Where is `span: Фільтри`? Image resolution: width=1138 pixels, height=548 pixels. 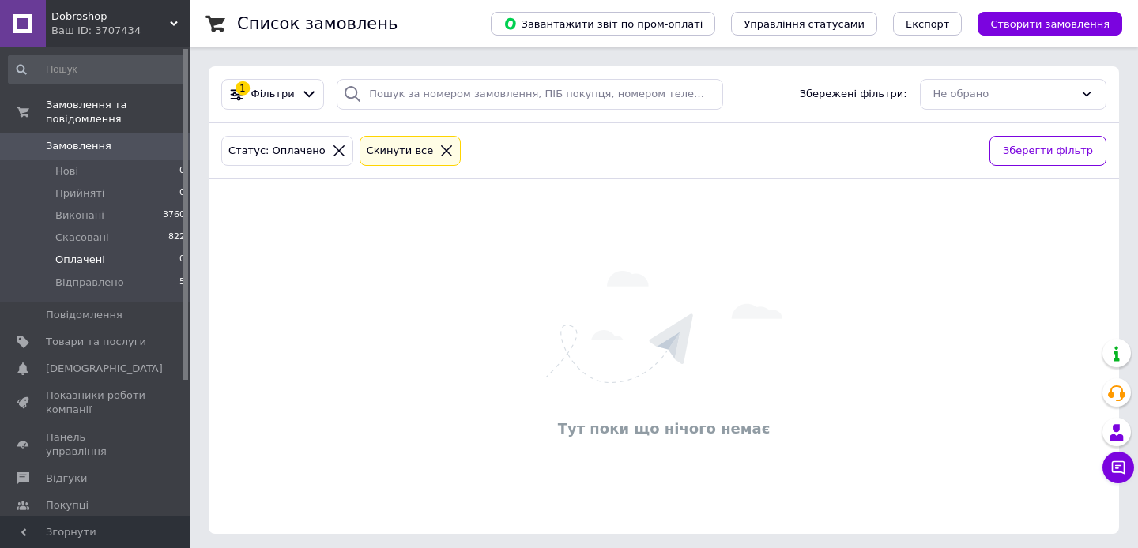
span: Фільтри is located at coordinates (273, 94).